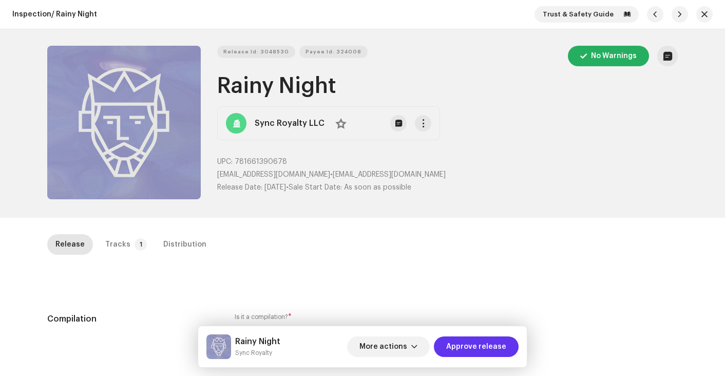 The width and height of the screenshot is (725, 376). What do you see at coordinates (383, 346) in the screenshot?
I see `span: More actions` at bounding box center [383, 346].